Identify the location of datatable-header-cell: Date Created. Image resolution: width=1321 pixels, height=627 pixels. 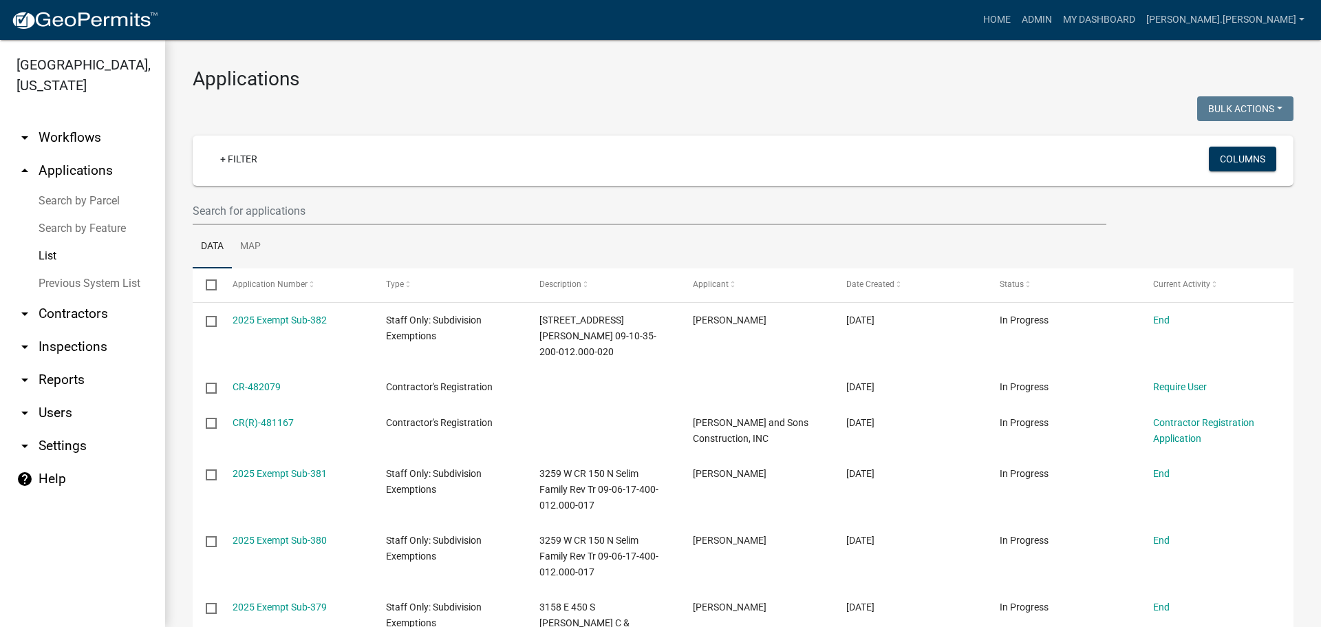
(910, 285).